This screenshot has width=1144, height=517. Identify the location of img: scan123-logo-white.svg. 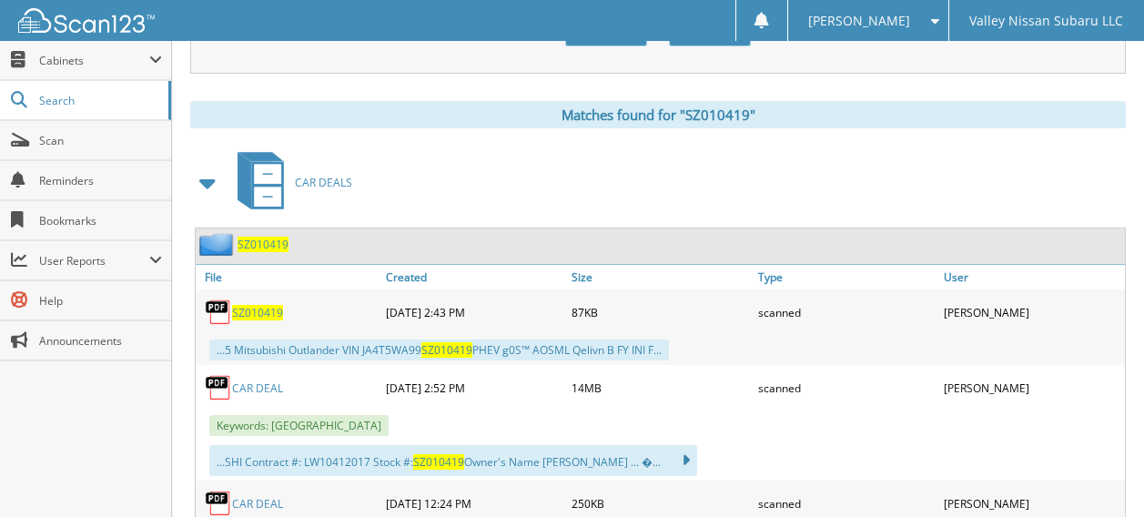
(86, 20).